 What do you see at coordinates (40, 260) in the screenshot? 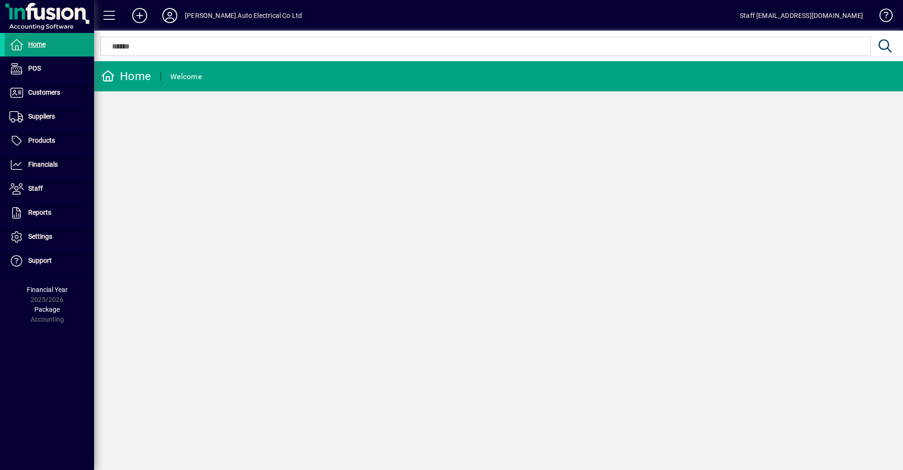
I see `span: Support` at bounding box center [40, 260].